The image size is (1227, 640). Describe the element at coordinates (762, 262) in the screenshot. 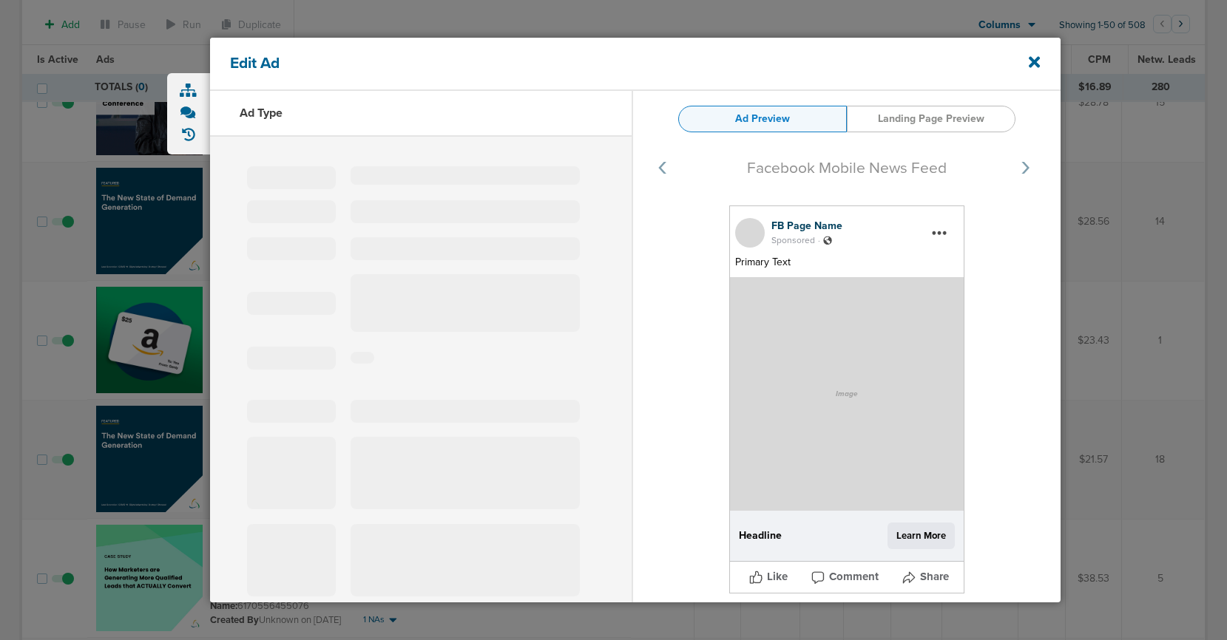

I see `span: Primary Text` at that location.